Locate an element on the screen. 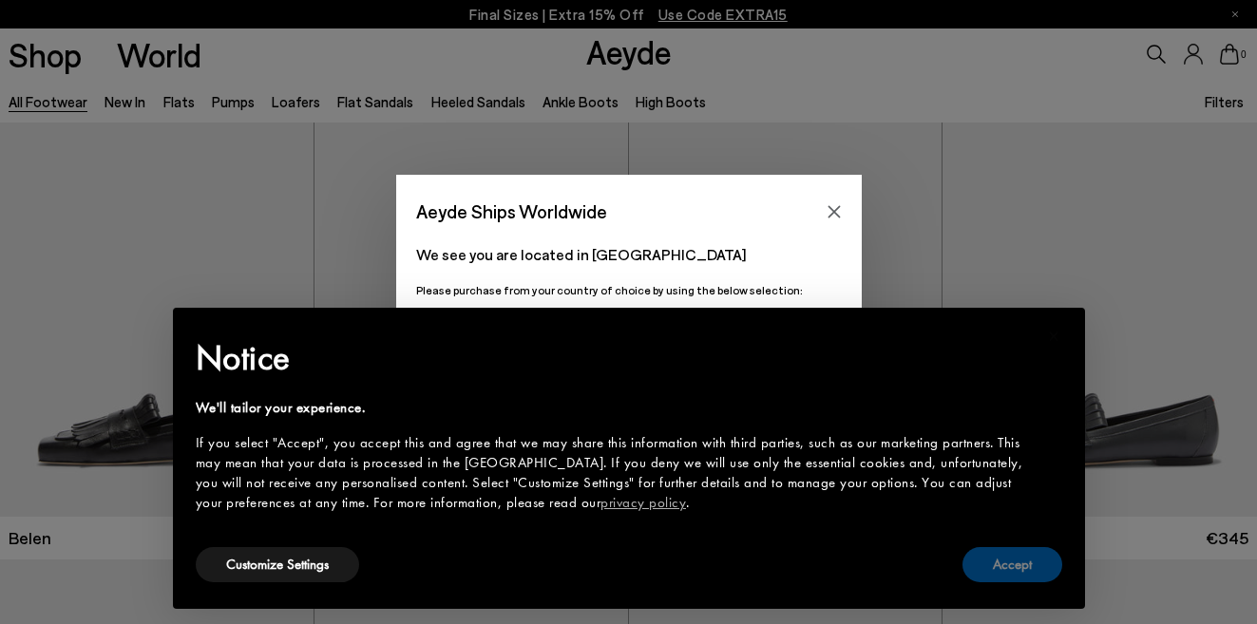 The height and width of the screenshot is (624, 1257). button: Close this notice is located at coordinates (1054, 336).